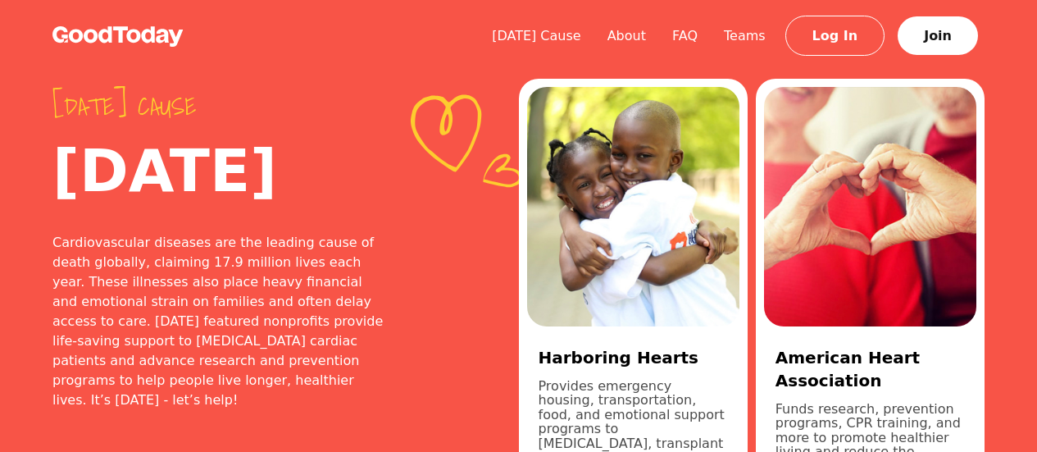  Describe the element at coordinates (870, 207) in the screenshot. I see `img: 180322f2-d85c-414b-bc09-6c1595199e9a.jpg` at that location.